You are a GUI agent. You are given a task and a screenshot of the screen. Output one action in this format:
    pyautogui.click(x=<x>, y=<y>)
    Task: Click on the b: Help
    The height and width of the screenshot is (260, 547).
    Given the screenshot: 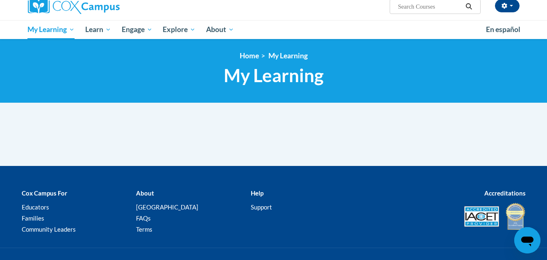 What is the action you would take?
    pyautogui.click(x=257, y=193)
    